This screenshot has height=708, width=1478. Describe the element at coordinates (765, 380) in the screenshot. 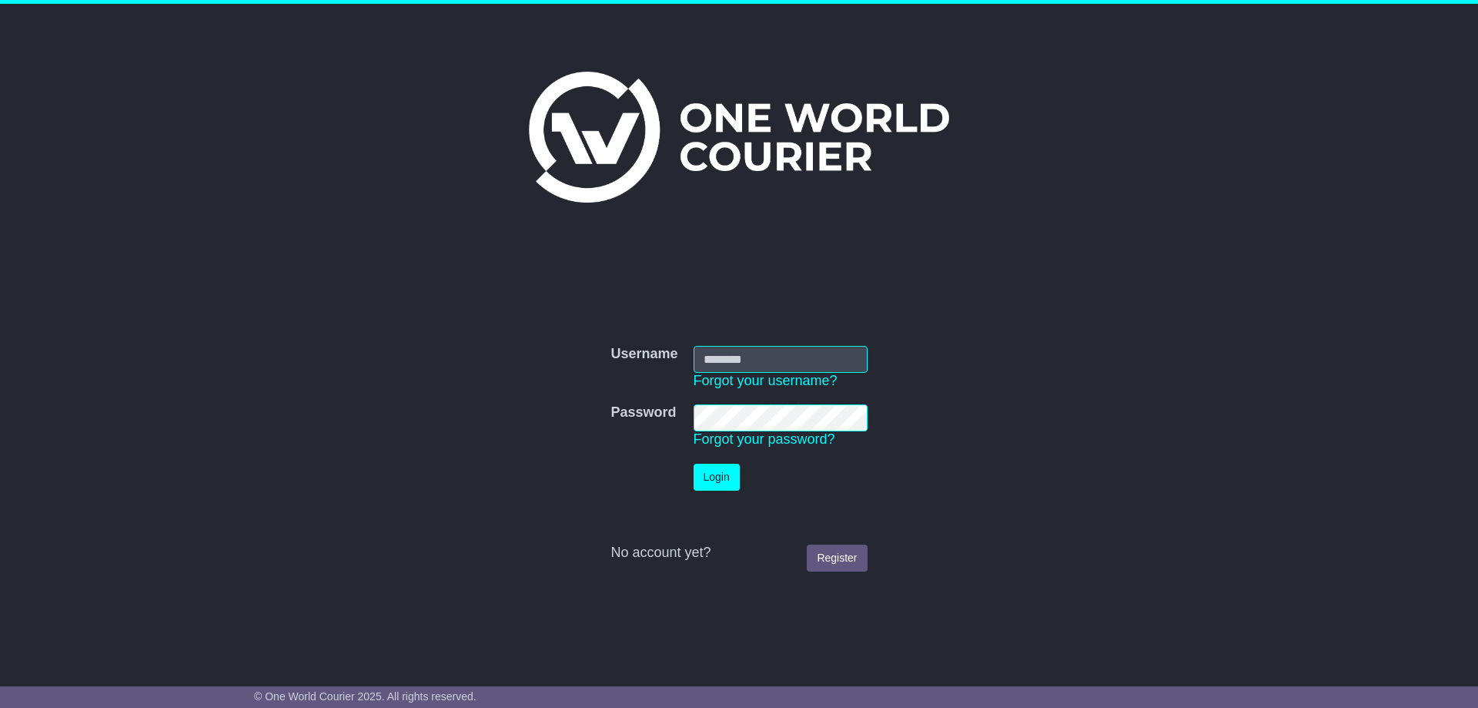

I see `a: Forgot your username?` at that location.